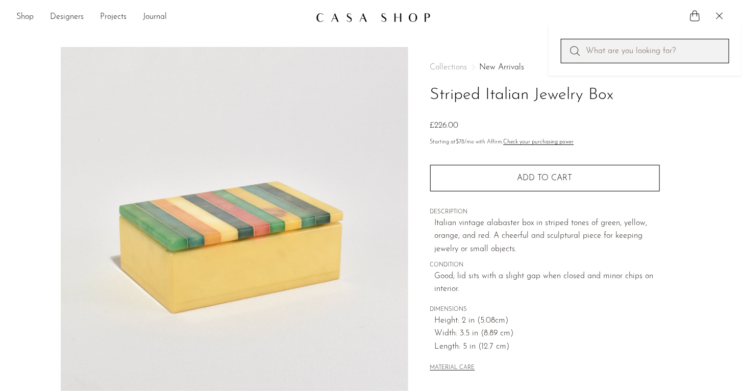 The height and width of the screenshot is (391, 742). I want to click on p: Italian vintage alabaster box in striped tones of green, yellow, orange, and red. A cheerful and ..., so click(547, 236).